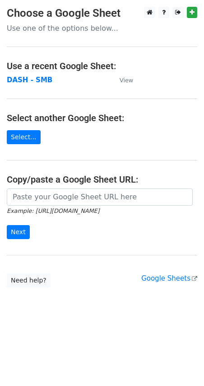 The image size is (204, 386). What do you see at coordinates (28, 280) in the screenshot?
I see `a: Need help?` at bounding box center [28, 280].